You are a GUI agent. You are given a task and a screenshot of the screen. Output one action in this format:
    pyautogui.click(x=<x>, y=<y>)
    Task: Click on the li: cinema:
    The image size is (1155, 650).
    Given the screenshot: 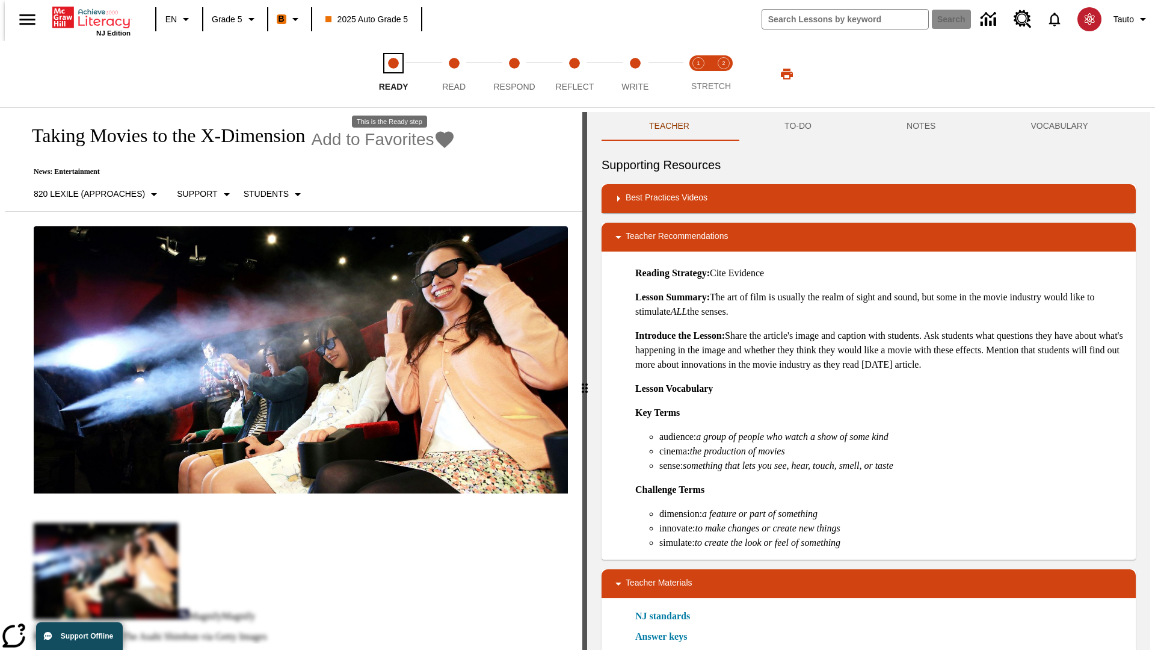 What is the action you would take?
    pyautogui.click(x=893, y=451)
    